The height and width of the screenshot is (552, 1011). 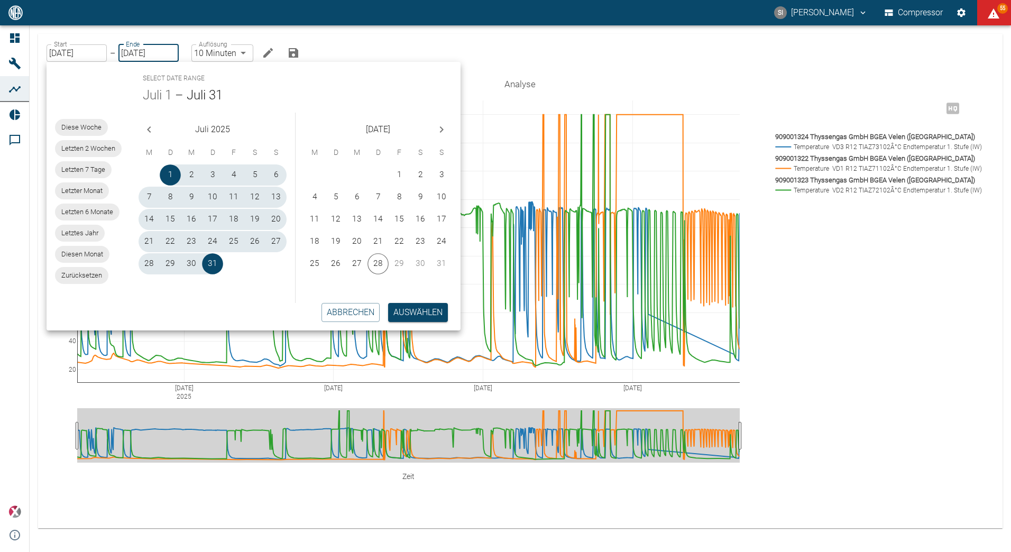 I want to click on span: Diesen Monat, so click(x=82, y=254).